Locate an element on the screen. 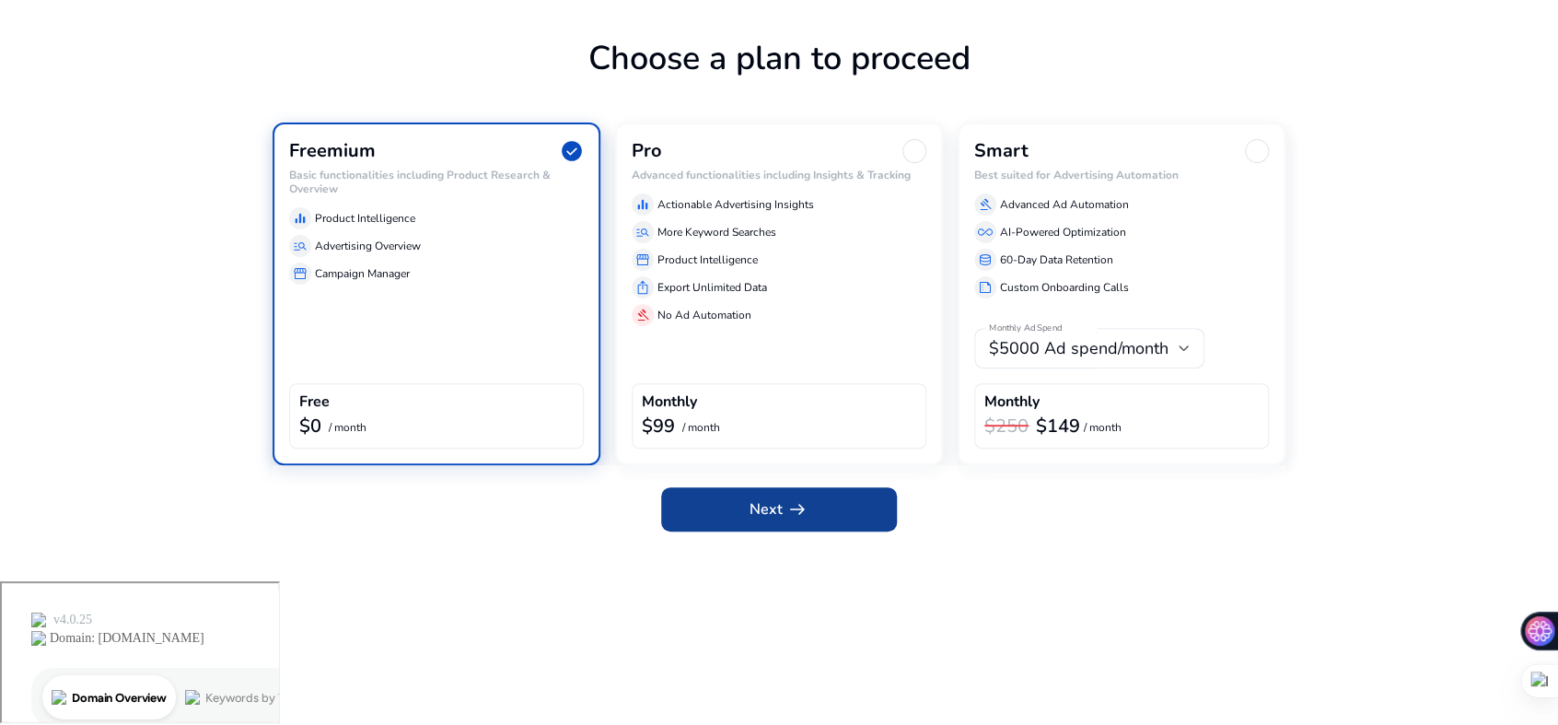  span: all_inclusive is located at coordinates (986, 232).